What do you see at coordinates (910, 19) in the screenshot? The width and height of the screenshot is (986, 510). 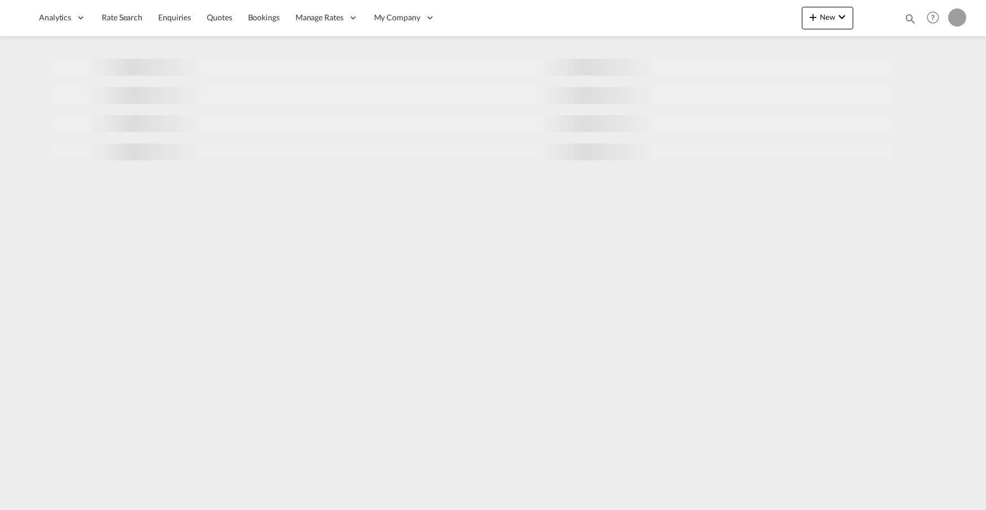 I see `md-icon: icon-magnify` at bounding box center [910, 19].